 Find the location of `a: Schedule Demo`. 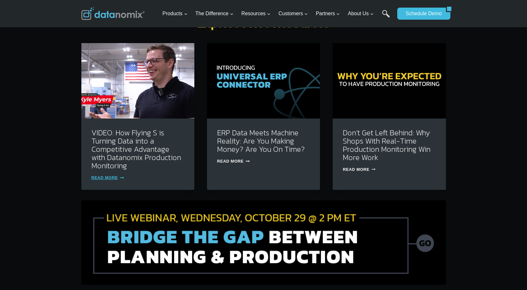

a: Schedule Demo is located at coordinates (422, 14).